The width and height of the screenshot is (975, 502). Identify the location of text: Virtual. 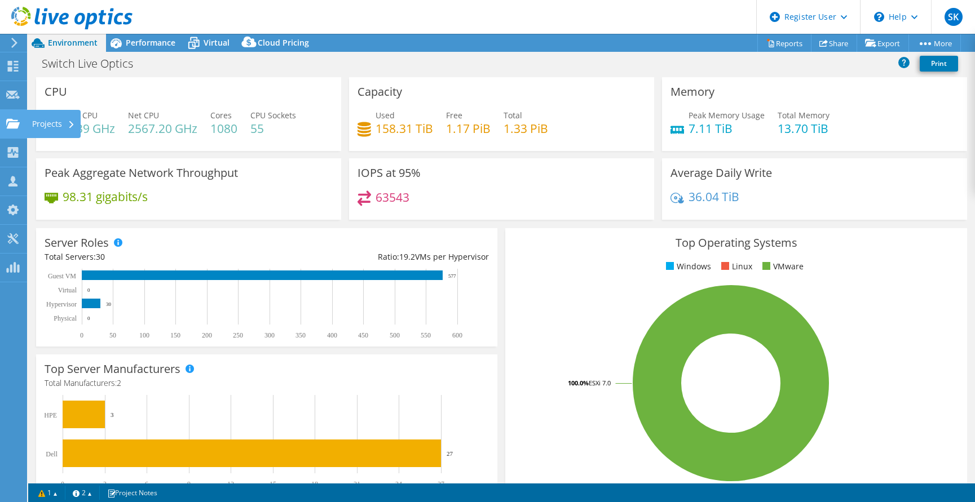
(68, 290).